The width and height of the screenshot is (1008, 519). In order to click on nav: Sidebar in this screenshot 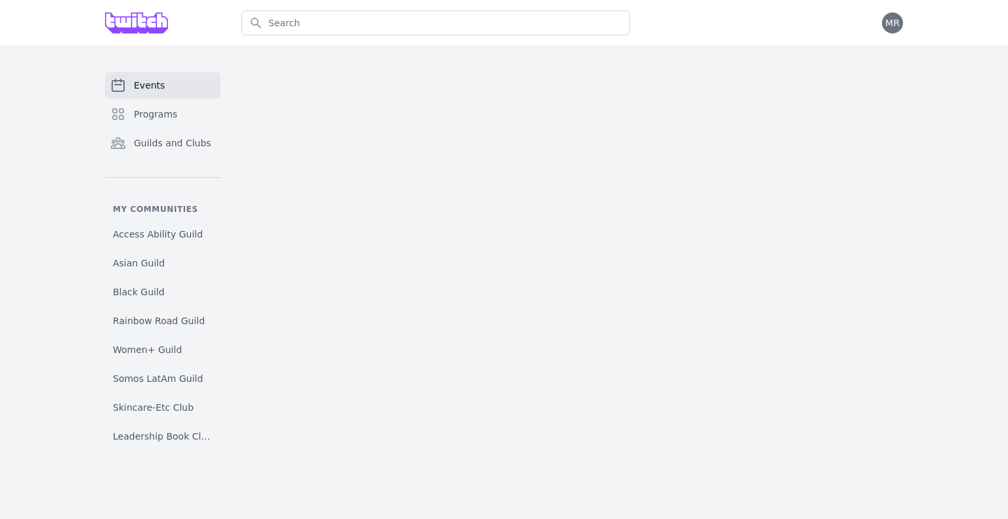, I will do `click(163, 259)`.